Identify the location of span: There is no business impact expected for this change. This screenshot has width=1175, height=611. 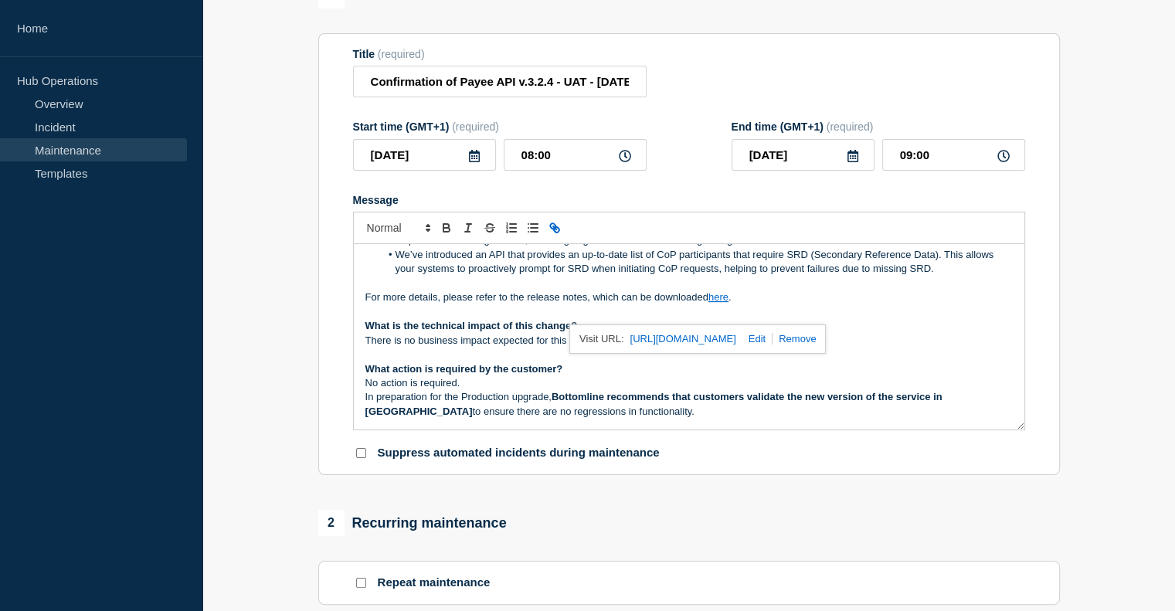
(483, 340).